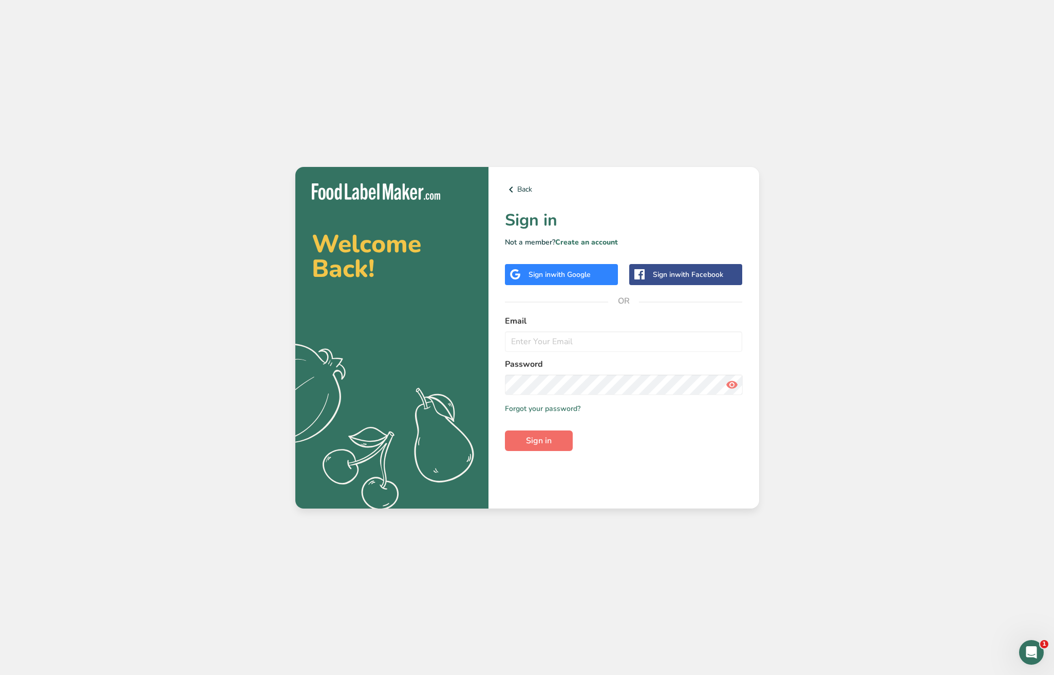 Image resolution: width=1054 pixels, height=675 pixels. I want to click on a: Create an account, so click(587, 242).